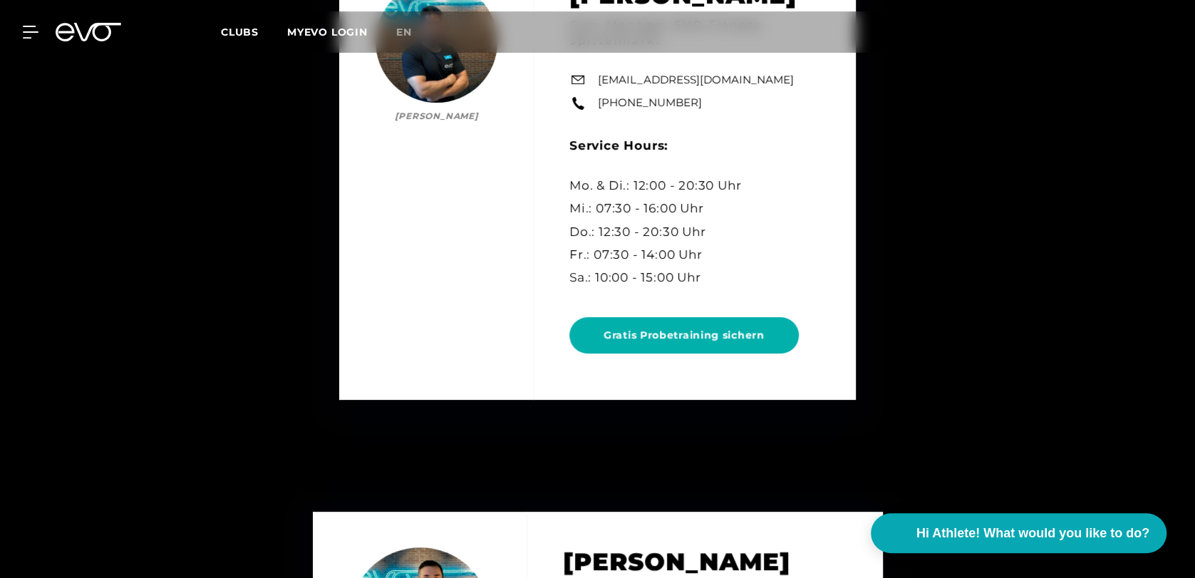 This screenshot has width=1195, height=578. What do you see at coordinates (1018, 533) in the screenshot?
I see `button: Hi Athlete! What would you like to do?` at bounding box center [1018, 533].